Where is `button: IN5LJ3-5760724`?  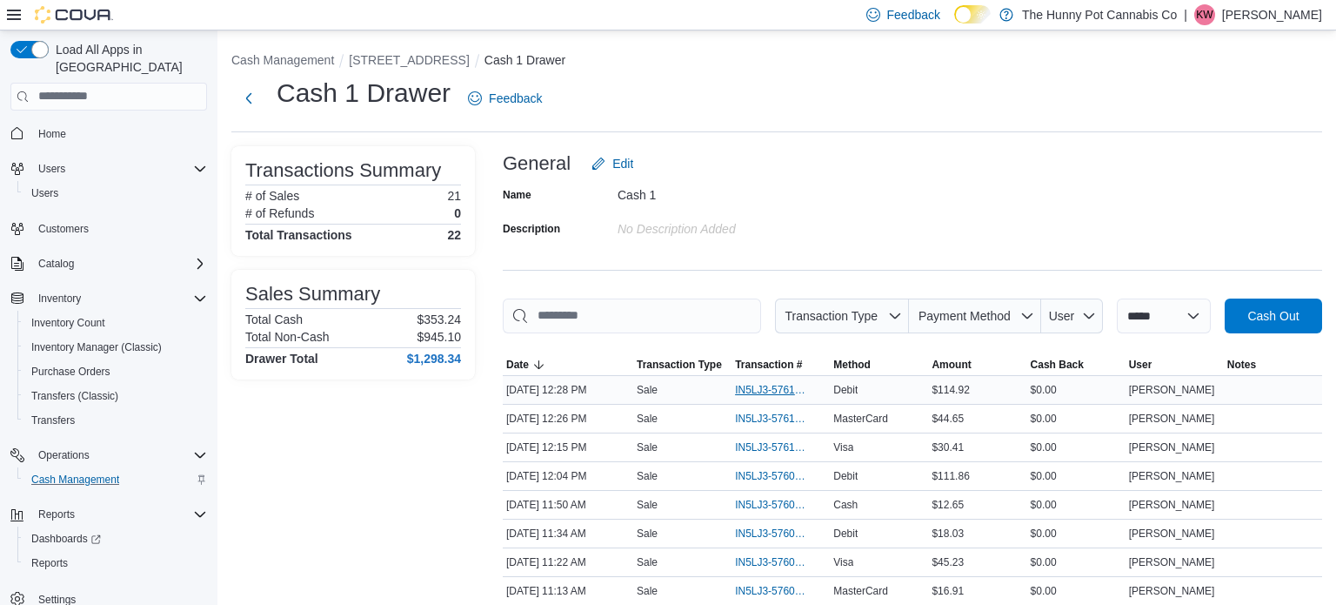 button: IN5LJ3-5760724 is located at coordinates (780, 591).